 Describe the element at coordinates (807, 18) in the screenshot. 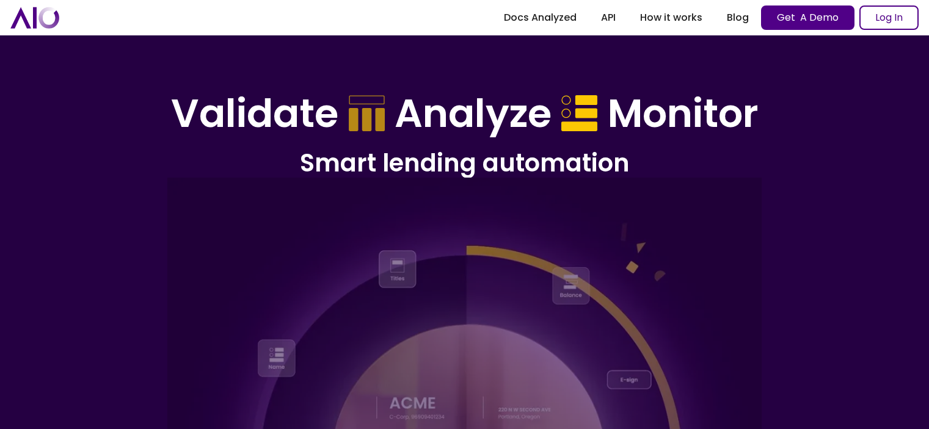

I see `a: Get A Demo` at that location.